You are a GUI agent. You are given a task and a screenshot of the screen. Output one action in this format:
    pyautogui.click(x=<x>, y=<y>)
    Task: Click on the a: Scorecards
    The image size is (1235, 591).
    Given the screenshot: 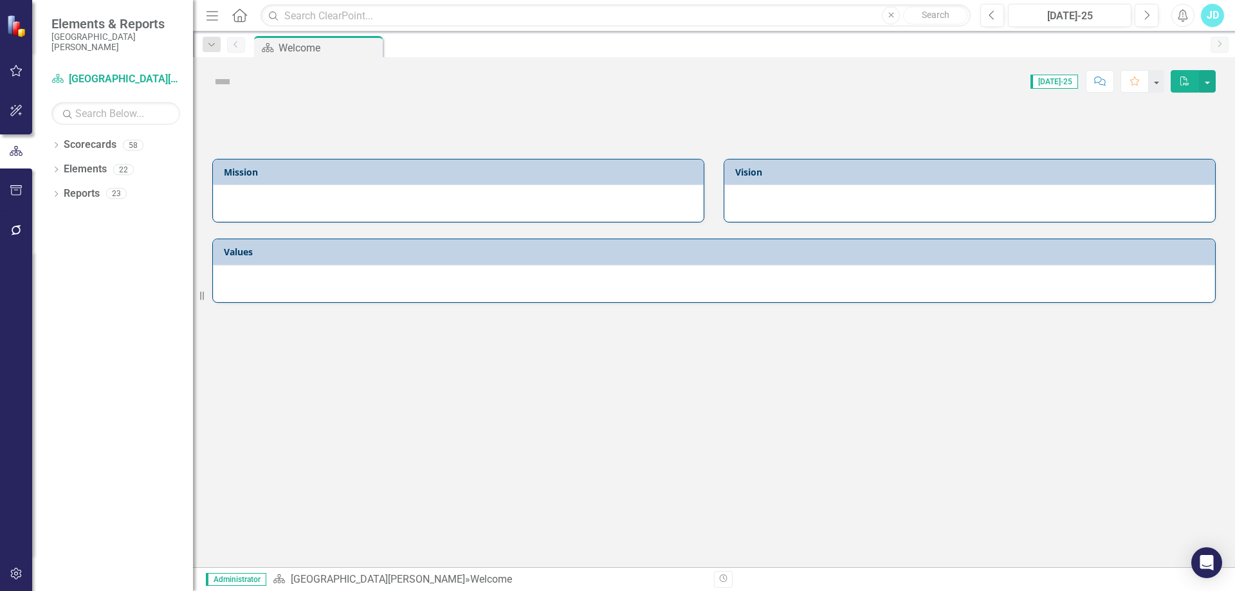 What is the action you would take?
    pyautogui.click(x=90, y=145)
    